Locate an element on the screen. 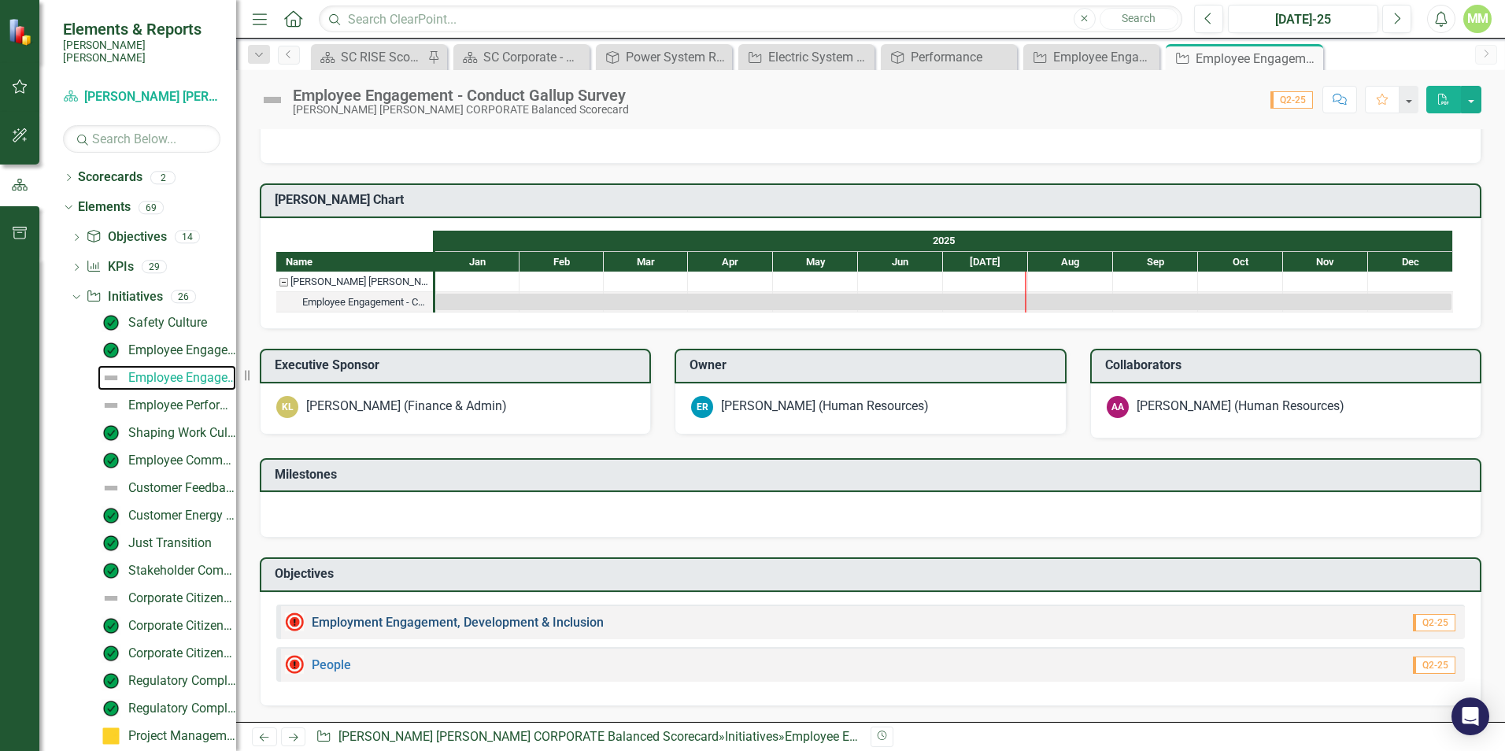 This screenshot has height=751, width=1505. img: ClearPoint Strategy is located at coordinates (21, 31).